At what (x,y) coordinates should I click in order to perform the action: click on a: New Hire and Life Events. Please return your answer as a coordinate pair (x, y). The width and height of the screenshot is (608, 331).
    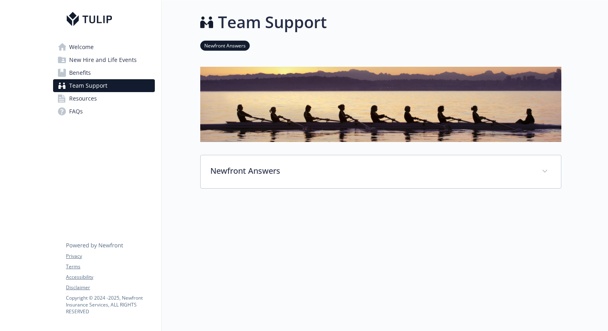
    Looking at the image, I should click on (104, 60).